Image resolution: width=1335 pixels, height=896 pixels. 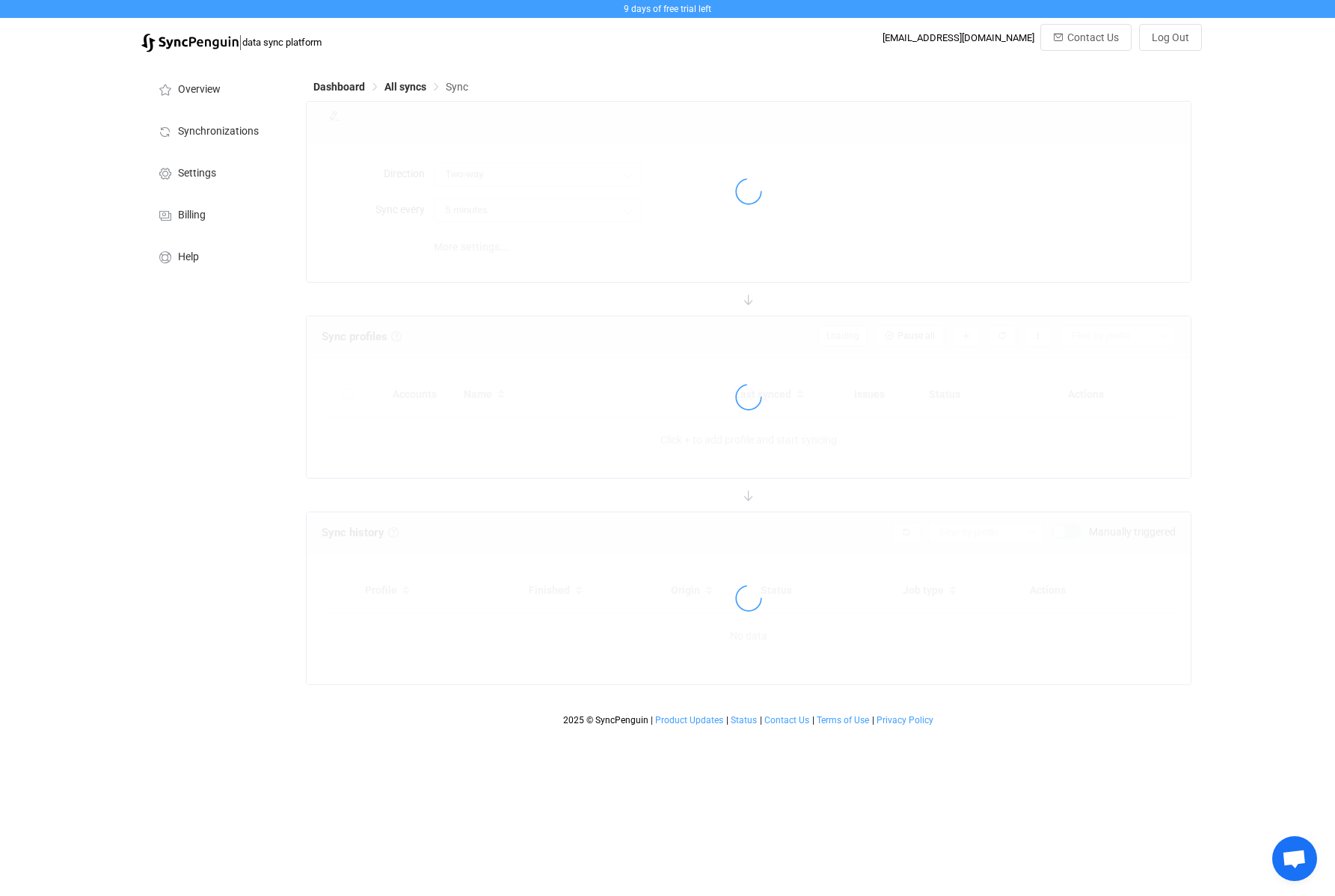 I want to click on span: Settings, so click(x=197, y=173).